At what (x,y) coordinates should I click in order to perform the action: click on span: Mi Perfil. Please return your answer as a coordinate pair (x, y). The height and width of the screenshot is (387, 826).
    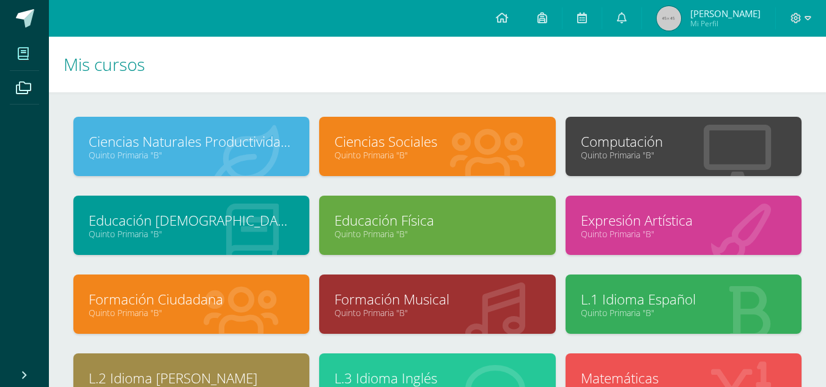
    Looking at the image, I should click on (725, 23).